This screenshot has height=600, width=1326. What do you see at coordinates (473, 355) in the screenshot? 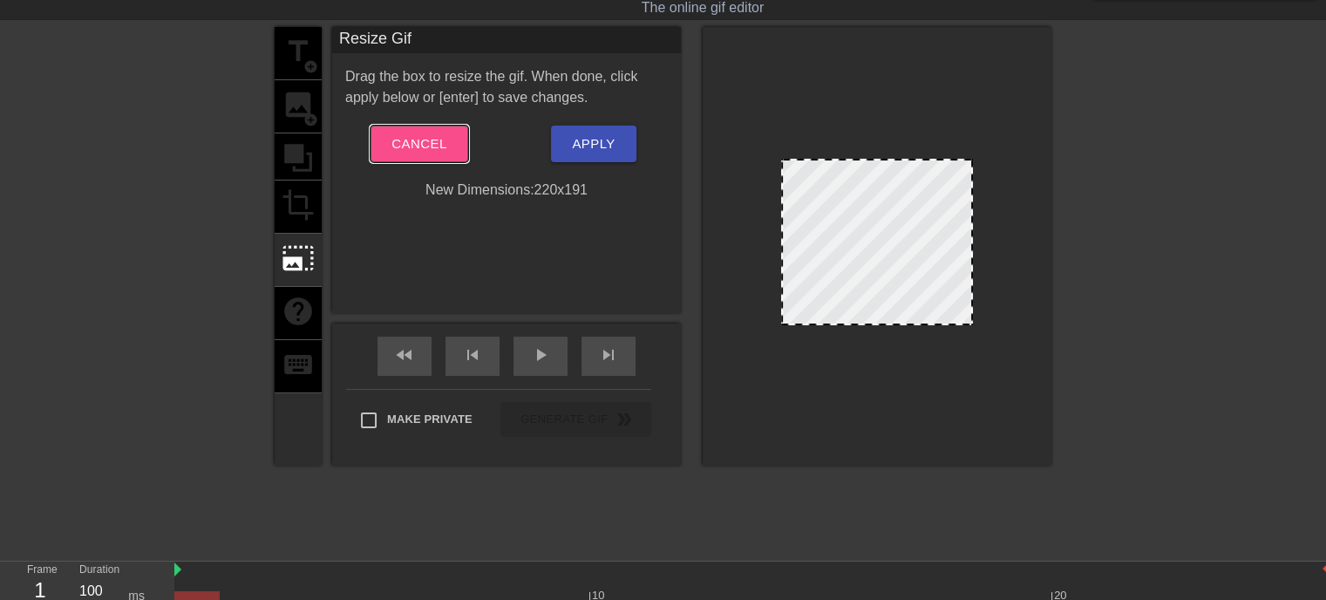
I see `span: skip_previous` at bounding box center [473, 355].